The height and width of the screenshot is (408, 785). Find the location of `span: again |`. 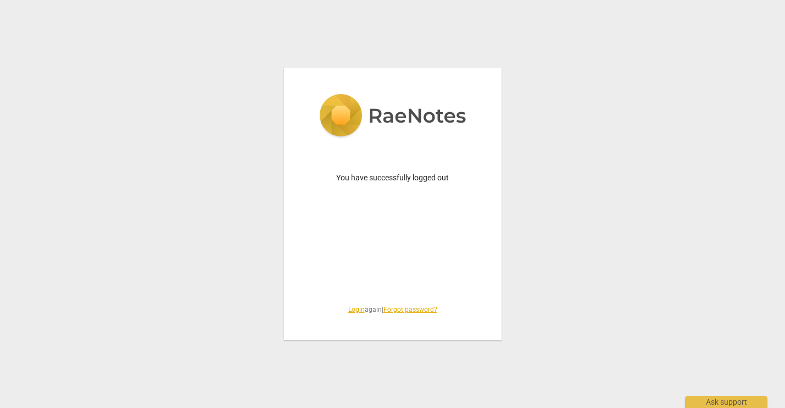

span: again | is located at coordinates (393, 309).